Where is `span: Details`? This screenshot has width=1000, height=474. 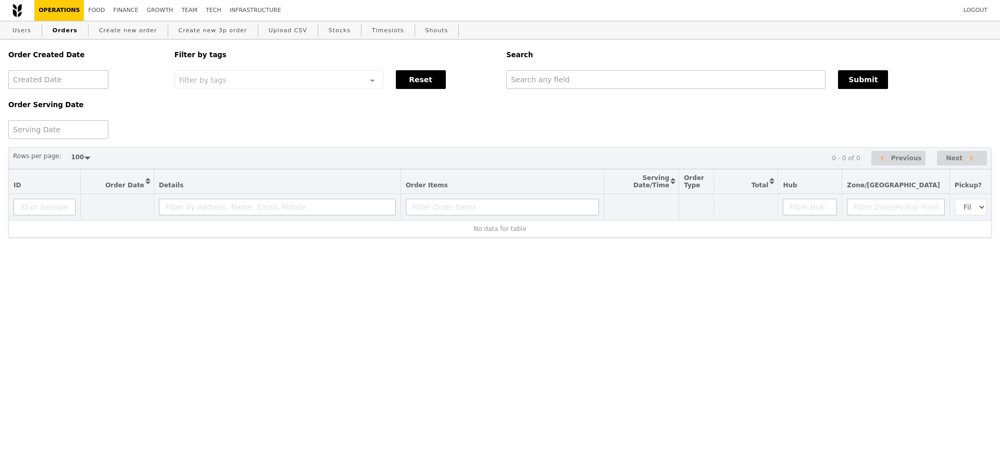
span: Details is located at coordinates (171, 185).